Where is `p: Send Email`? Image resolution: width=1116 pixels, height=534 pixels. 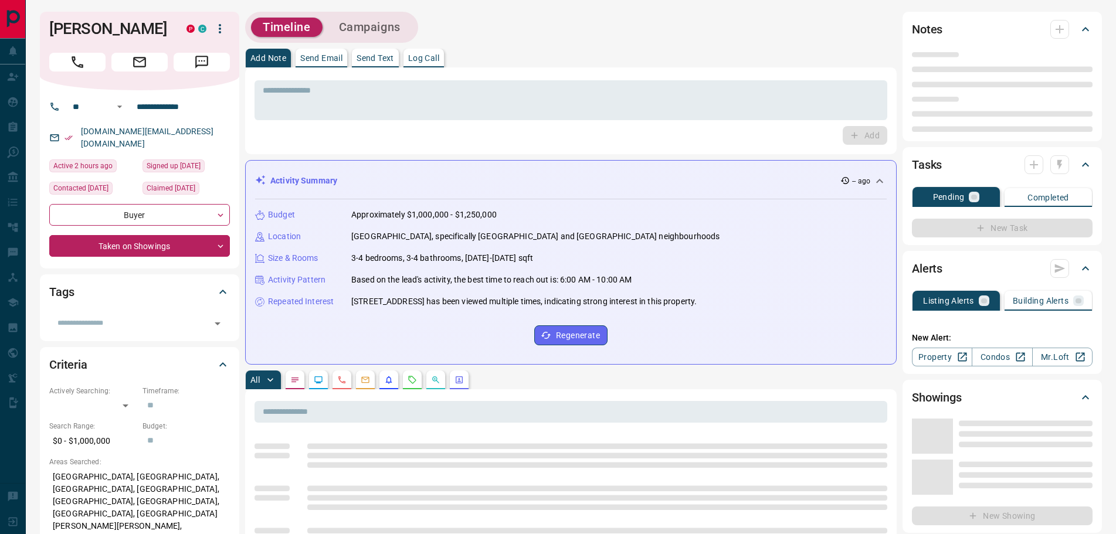
p: Send Email is located at coordinates (321, 58).